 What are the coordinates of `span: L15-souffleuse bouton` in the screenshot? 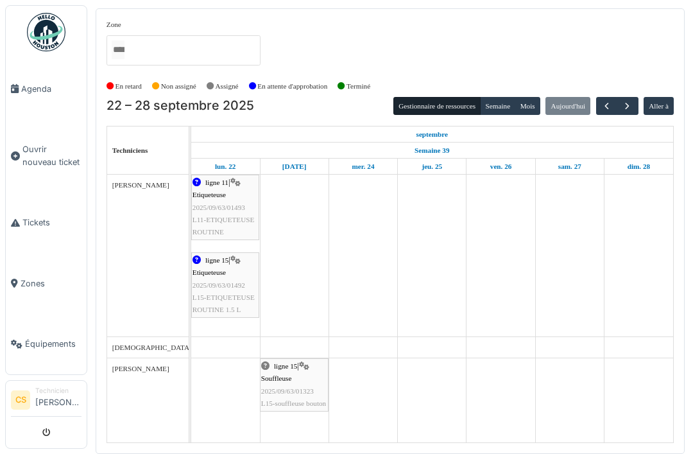 It's located at (293, 403).